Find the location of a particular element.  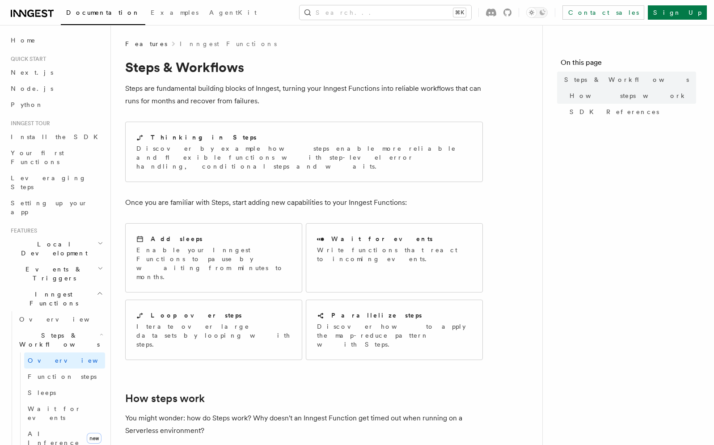

span: Function steps is located at coordinates (62, 376).